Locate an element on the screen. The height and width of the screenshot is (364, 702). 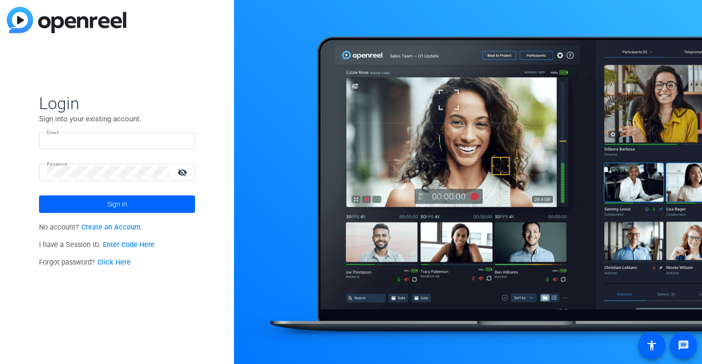
input: Enter Email Address is located at coordinates (117, 140).